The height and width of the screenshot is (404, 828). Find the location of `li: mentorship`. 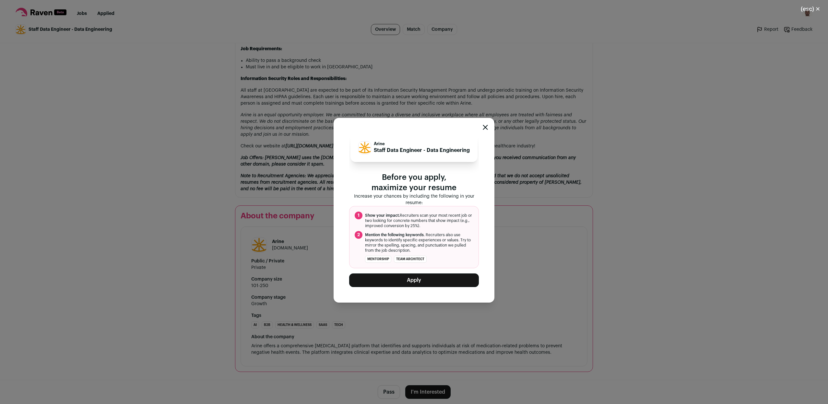

li: mentorship is located at coordinates (378, 259).